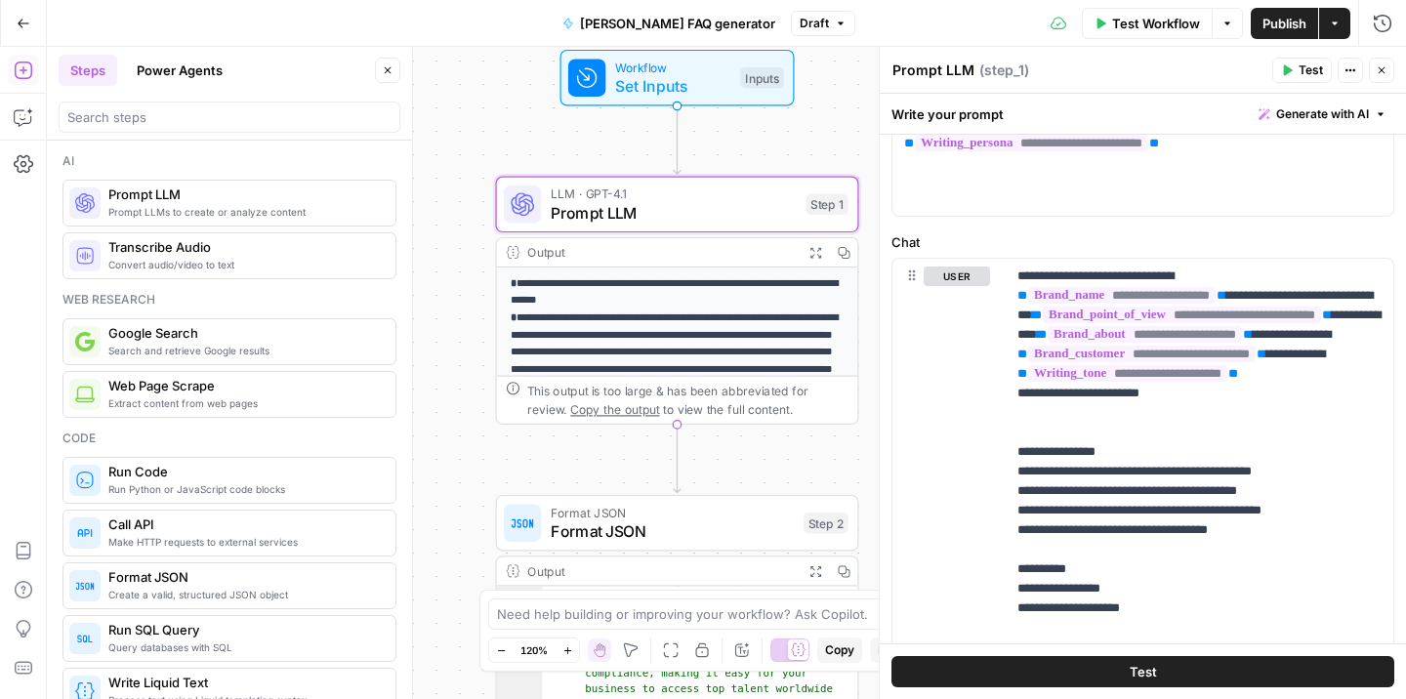  Describe the element at coordinates (673, 66) in the screenshot. I see `span: Workflow` at that location.